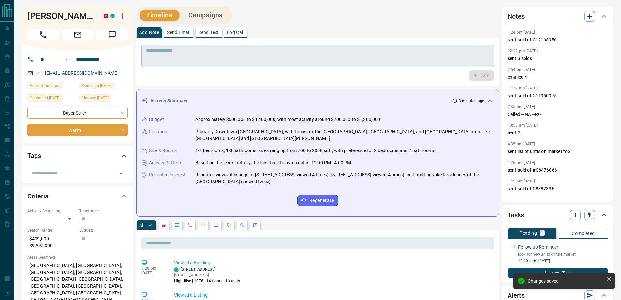 This screenshot has height=300, width=621. What do you see at coordinates (563, 254) in the screenshot?
I see `p: look for new units on the market` at bounding box center [563, 254].